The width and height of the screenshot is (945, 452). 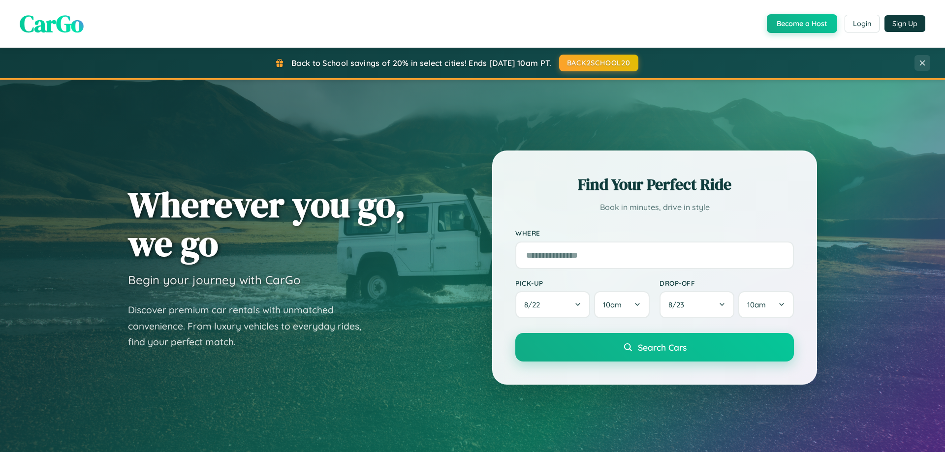 I want to click on h1: Wherever you go, we go, so click(x=267, y=224).